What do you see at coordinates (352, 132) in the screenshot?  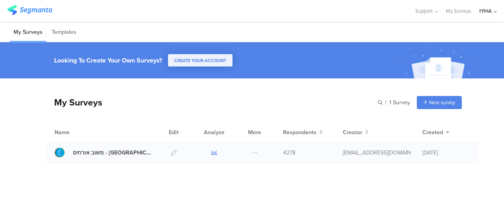 I see `span: Creator` at bounding box center [352, 132].